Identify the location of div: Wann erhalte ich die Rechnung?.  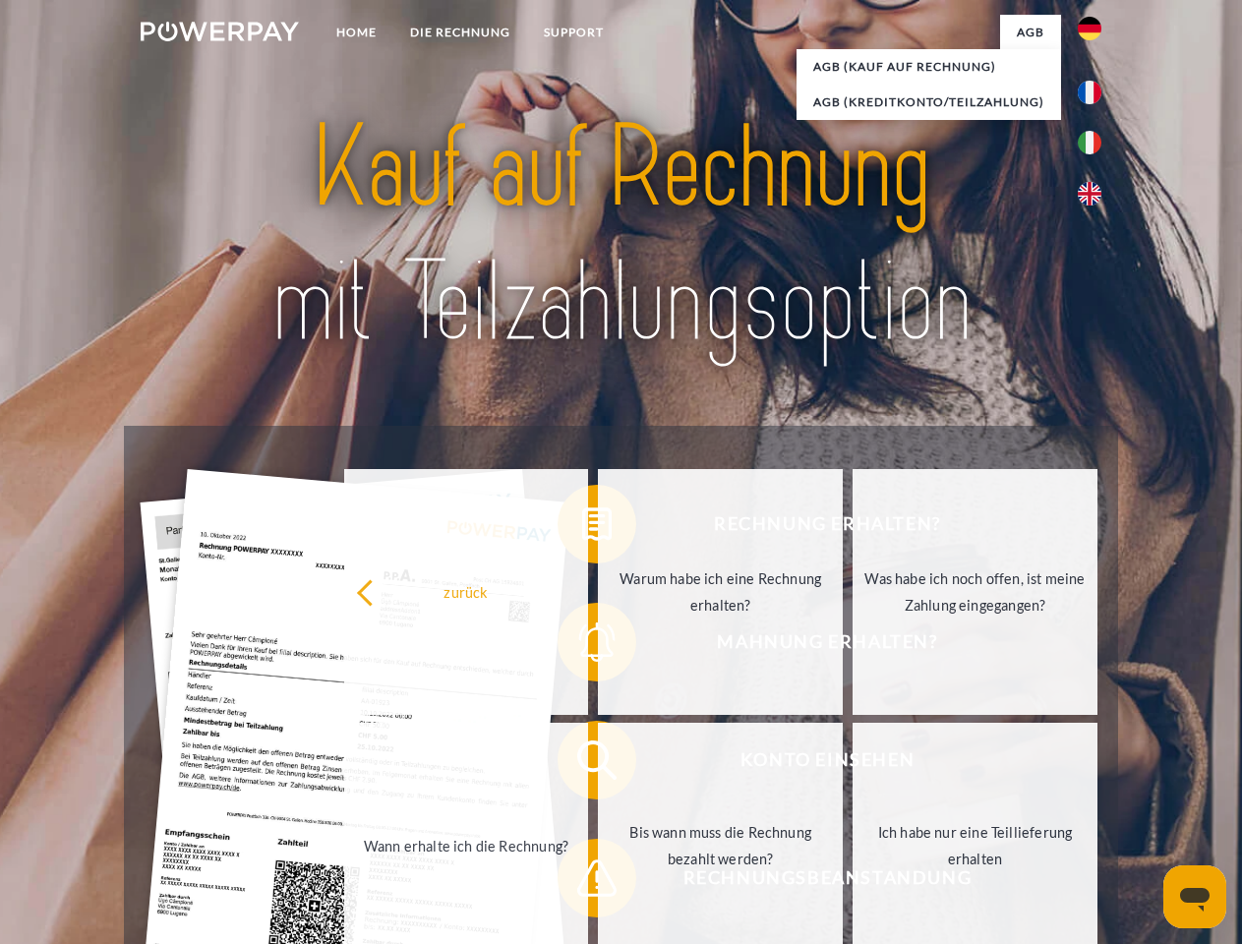
(466, 845).